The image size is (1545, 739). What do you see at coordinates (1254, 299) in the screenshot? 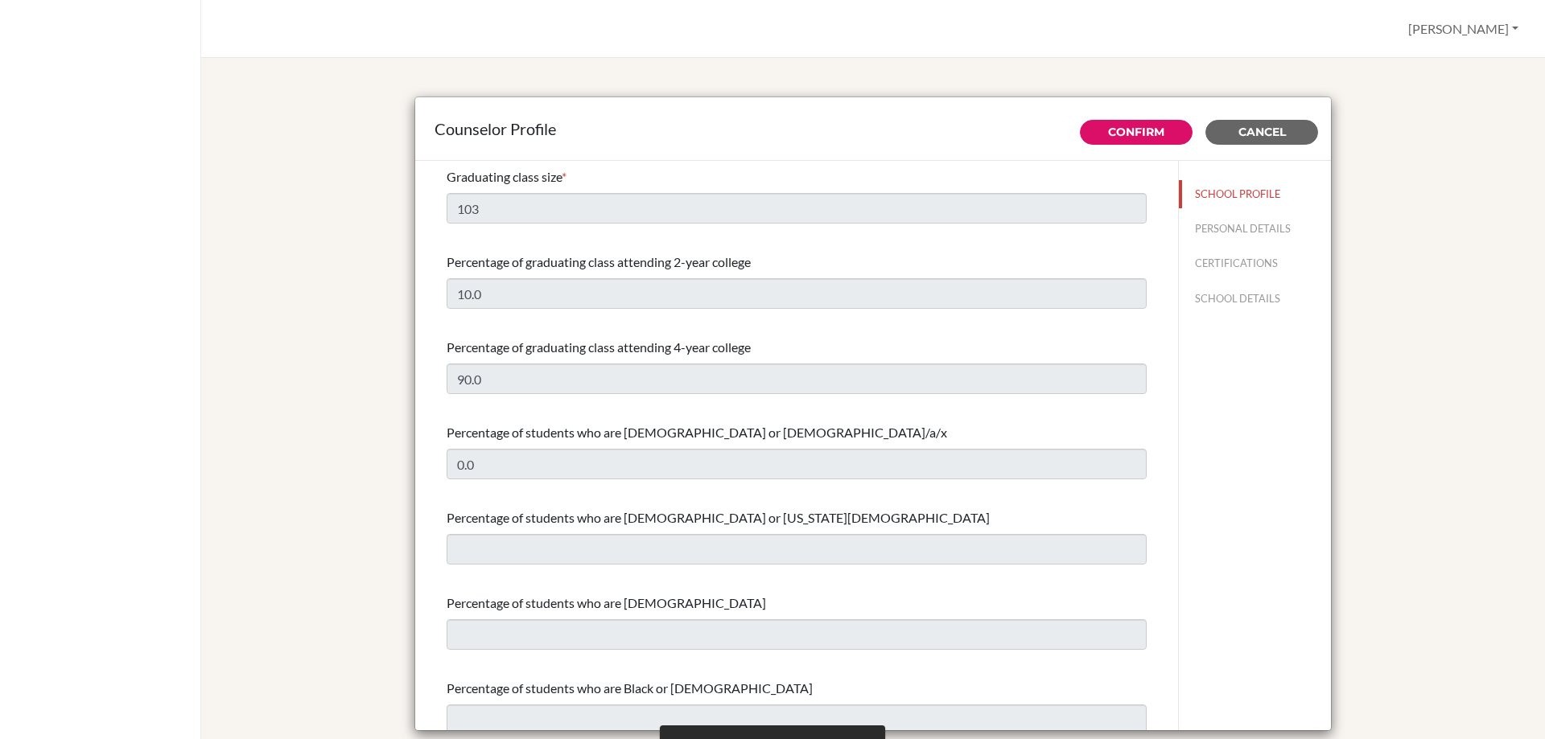
I see `button: SCHOOL DETAILS` at bounding box center [1254, 299].